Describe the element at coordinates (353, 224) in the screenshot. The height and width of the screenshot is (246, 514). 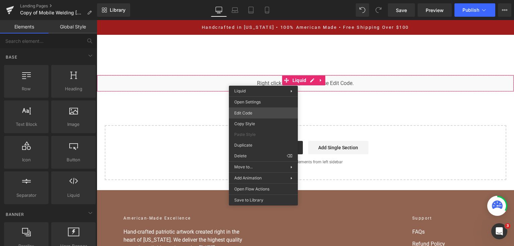
I see `a: Refund Policy` at that location.